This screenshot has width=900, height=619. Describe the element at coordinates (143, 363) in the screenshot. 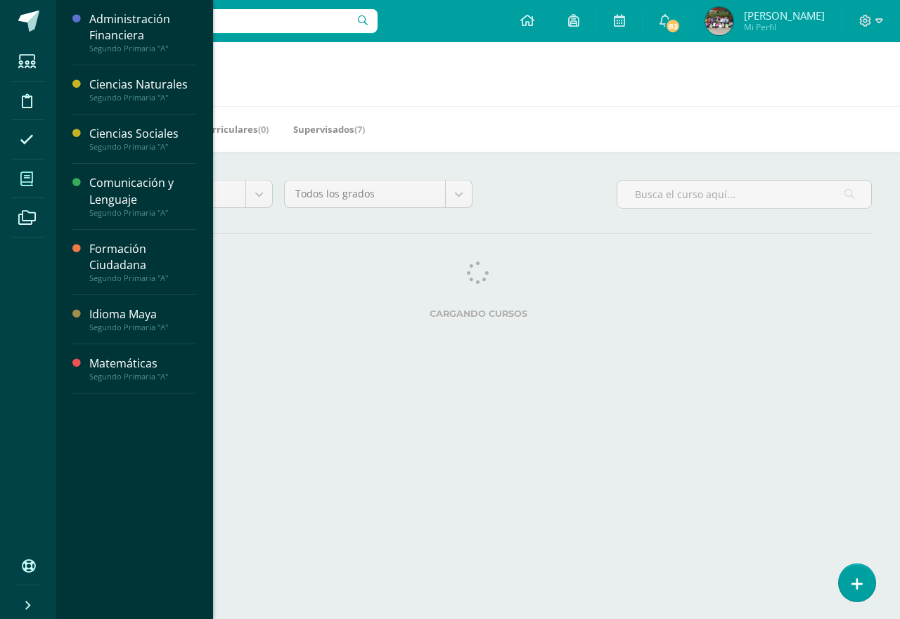

I see `div: Matemáticas` at that location.